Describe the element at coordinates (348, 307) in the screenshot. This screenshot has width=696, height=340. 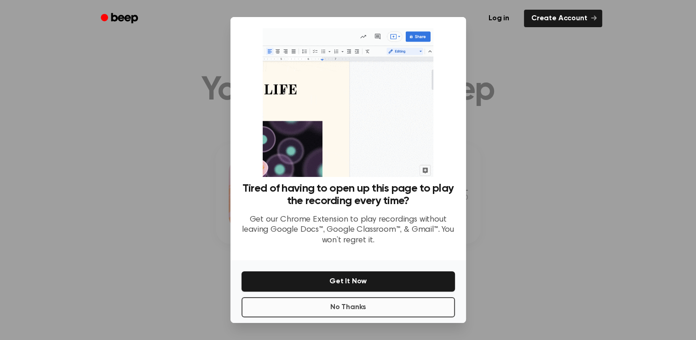
I see `button: No Thanks` at that location.